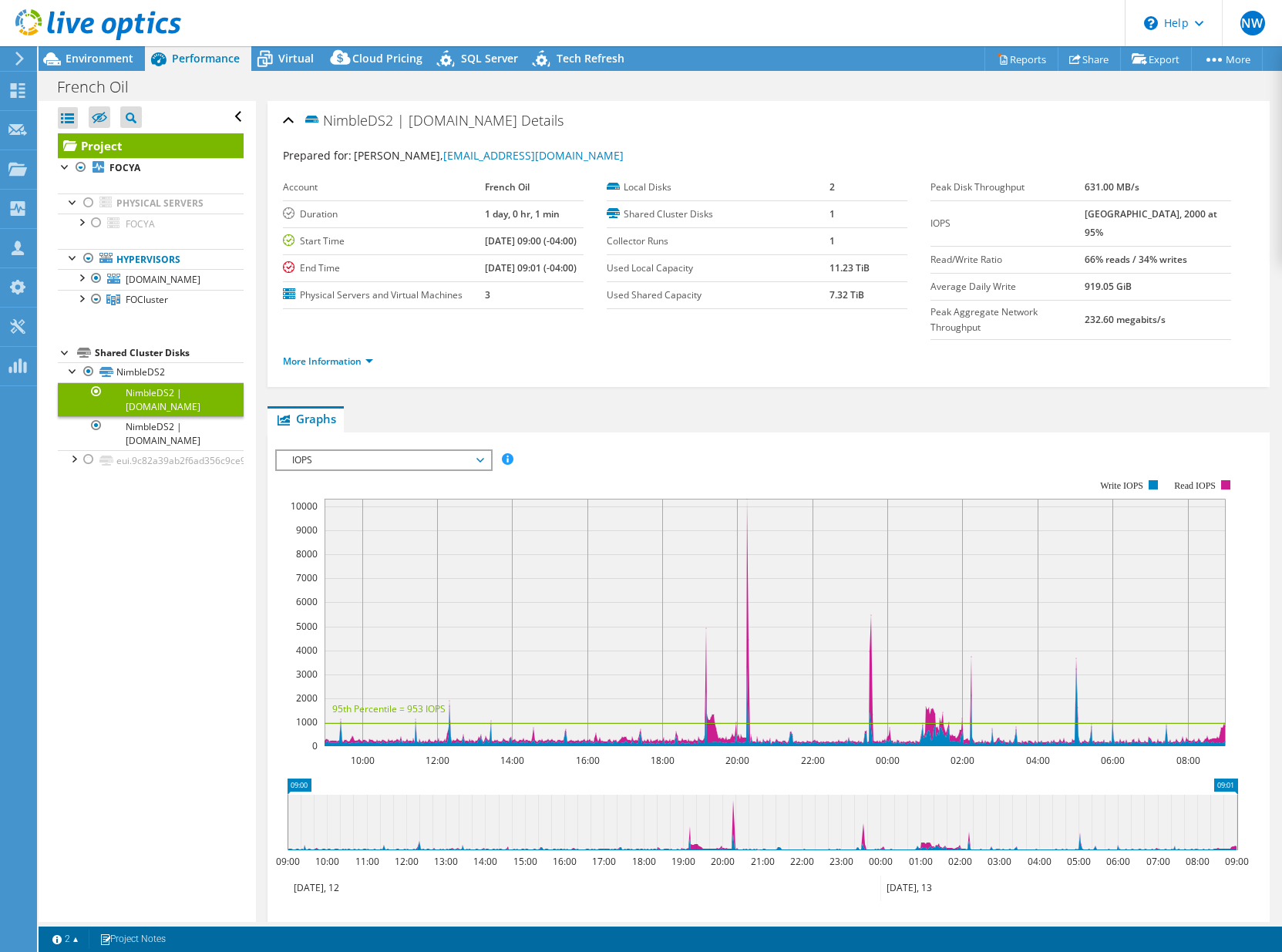 This screenshot has height=952, width=1282. Describe the element at coordinates (307, 529) in the screenshot. I see `text: 9000` at that location.